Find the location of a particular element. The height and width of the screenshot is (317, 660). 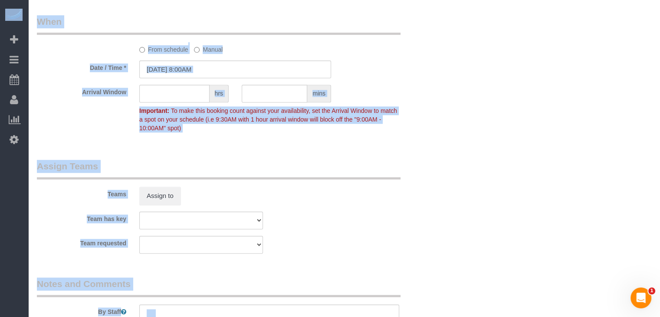

a: Automaid Logo is located at coordinates (14, 15).